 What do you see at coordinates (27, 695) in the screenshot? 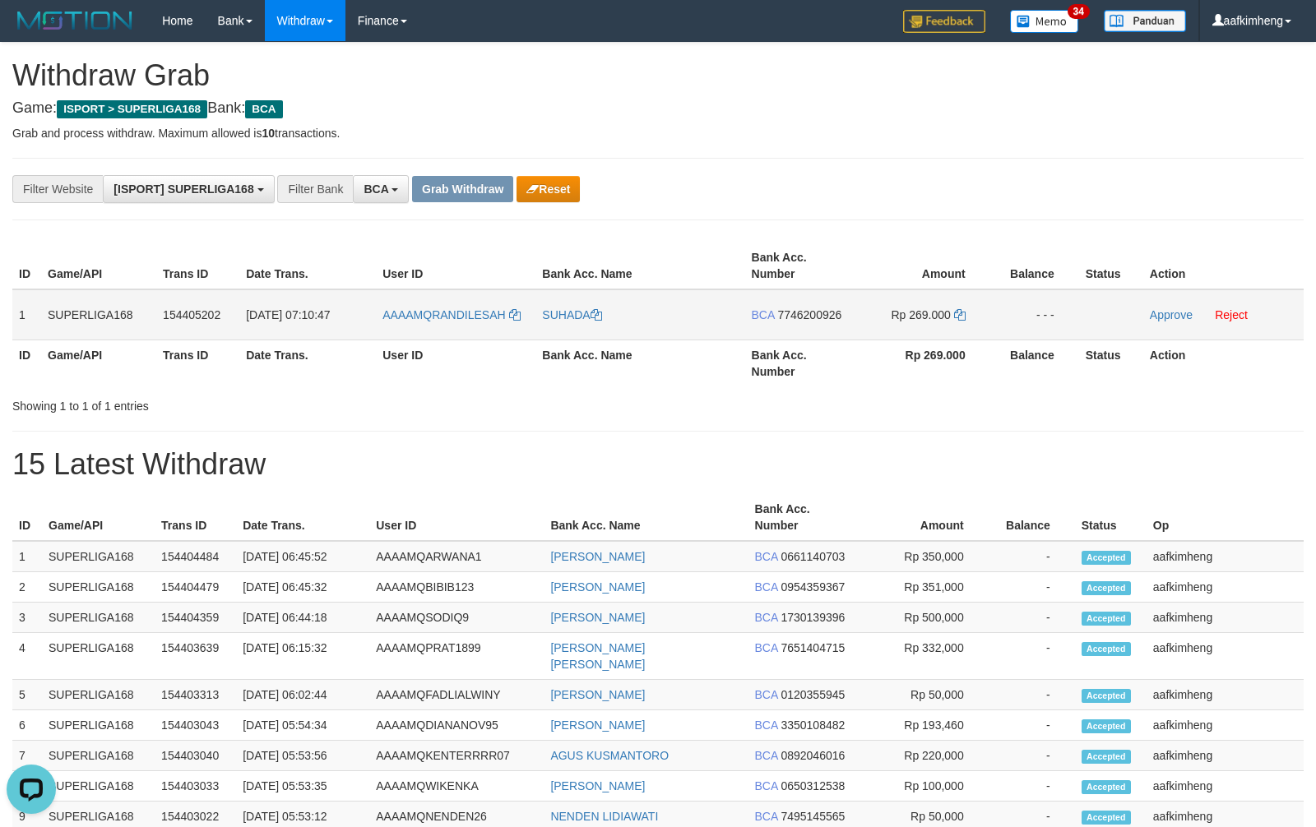
I see `td: 5` at bounding box center [27, 695].